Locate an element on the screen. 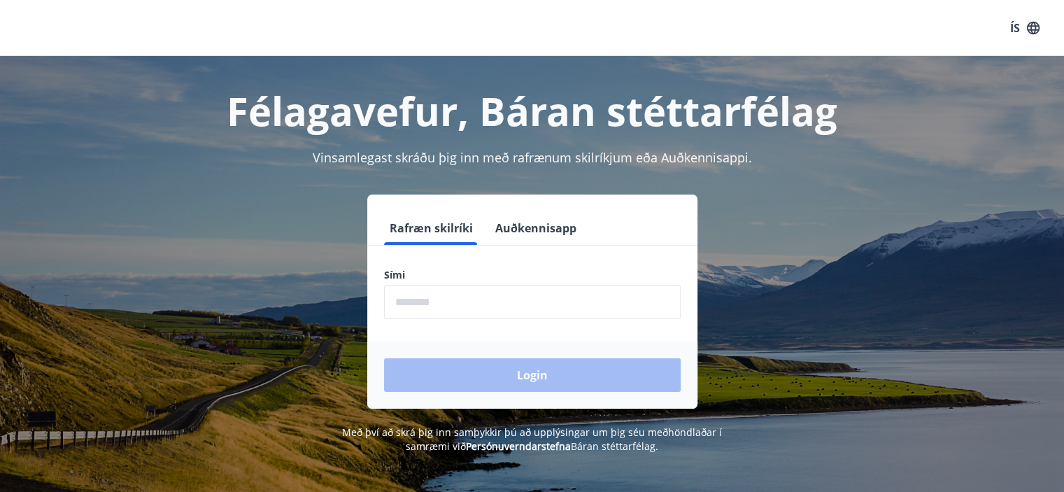 The width and height of the screenshot is (1064, 492). span: Með því að skrá þig inn samþykkir þú að upplýsingar um þig séu meðhöndlaðar í samræmi við Báran s... is located at coordinates (532, 439).